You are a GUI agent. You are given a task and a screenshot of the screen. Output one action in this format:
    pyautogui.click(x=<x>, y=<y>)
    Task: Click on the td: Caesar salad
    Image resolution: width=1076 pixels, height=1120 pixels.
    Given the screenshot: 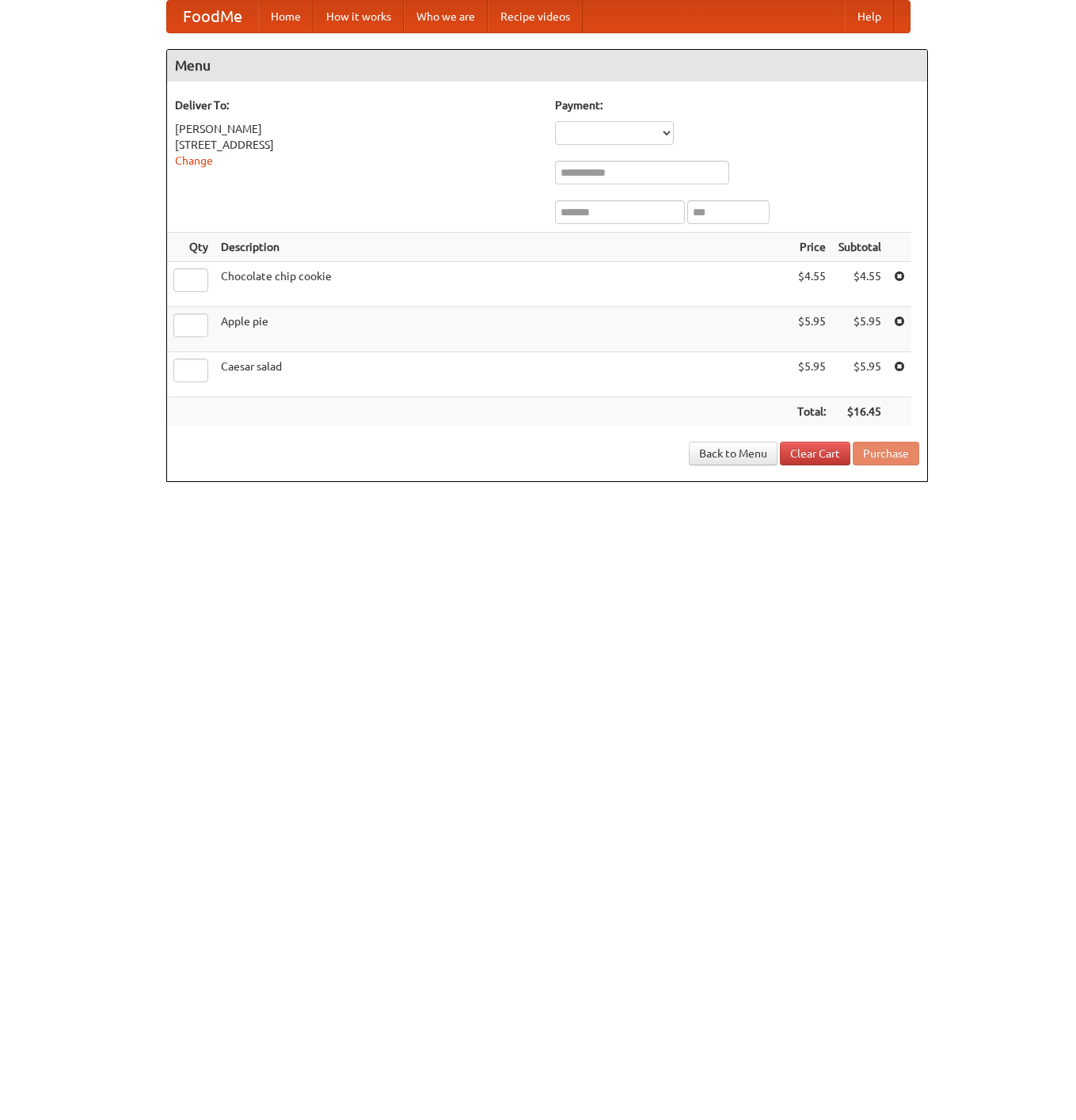 What is the action you would take?
    pyautogui.click(x=503, y=374)
    